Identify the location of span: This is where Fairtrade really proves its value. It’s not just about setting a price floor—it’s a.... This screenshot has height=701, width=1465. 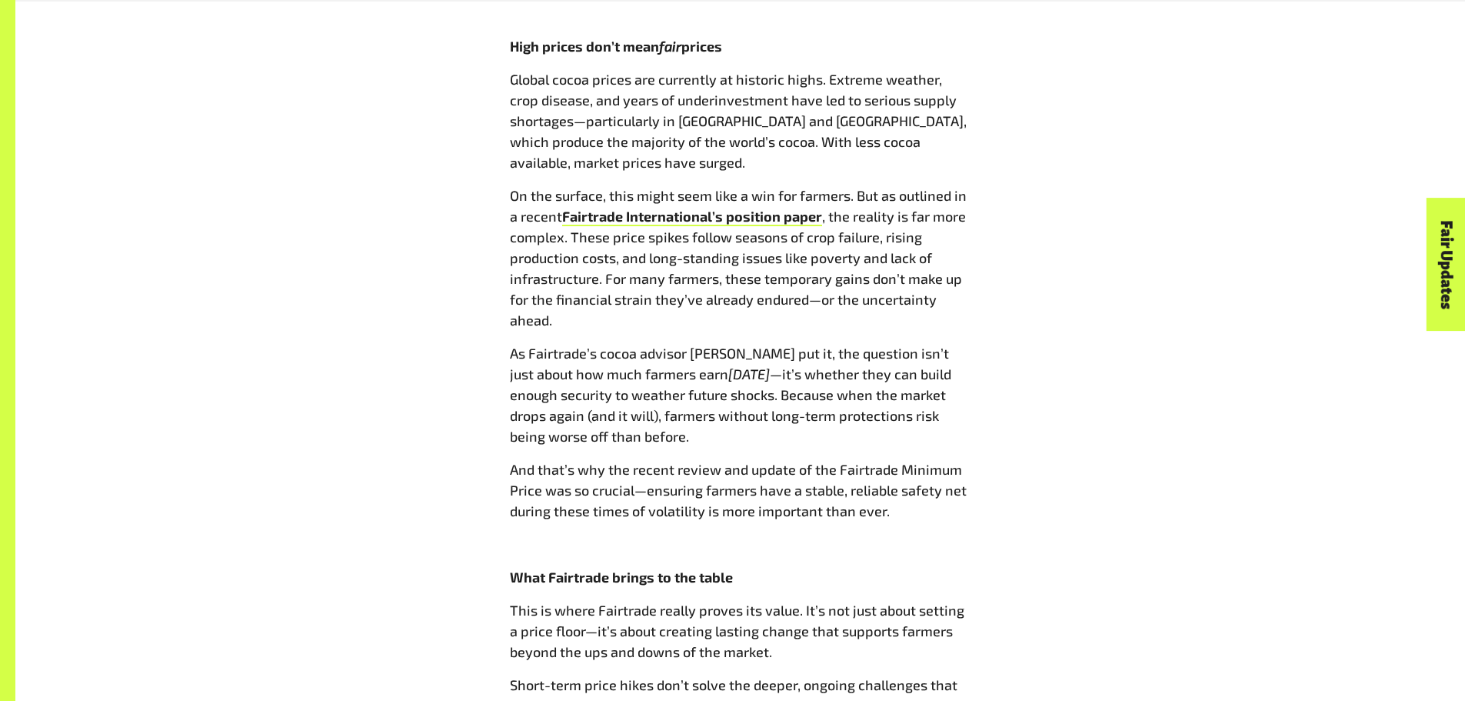
(737, 631).